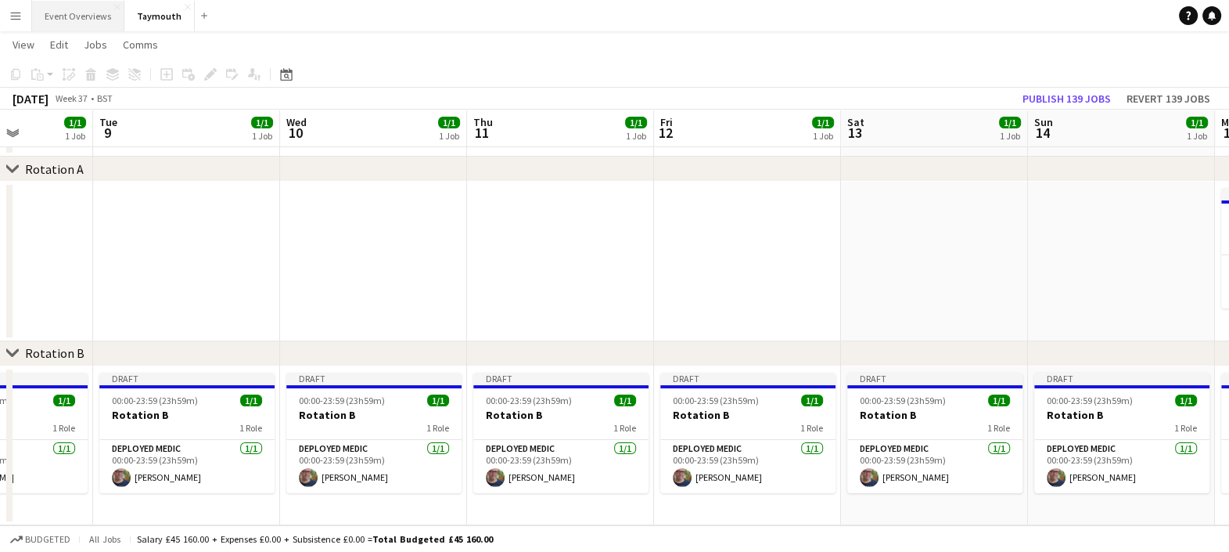 The width and height of the screenshot is (1229, 552). I want to click on span: Sun, so click(1044, 122).